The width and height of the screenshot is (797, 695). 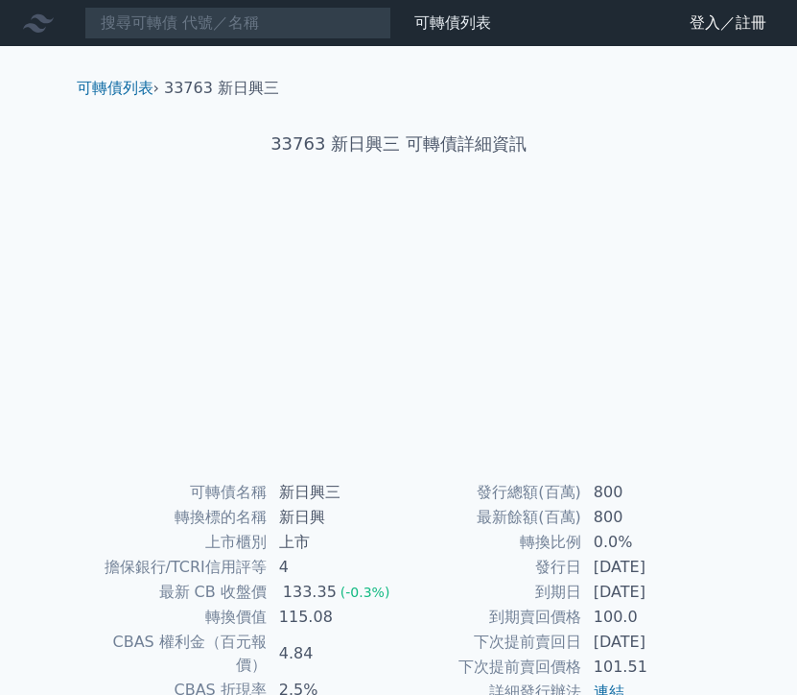 I want to click on a: 登入／註冊, so click(x=728, y=23).